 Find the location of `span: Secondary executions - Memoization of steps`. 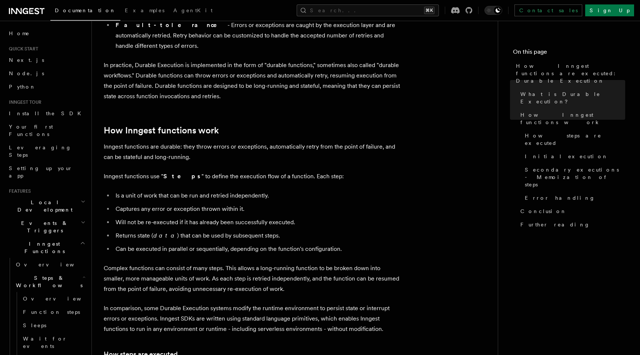

span: Secondary executions - Memoization of steps is located at coordinates (575, 177).